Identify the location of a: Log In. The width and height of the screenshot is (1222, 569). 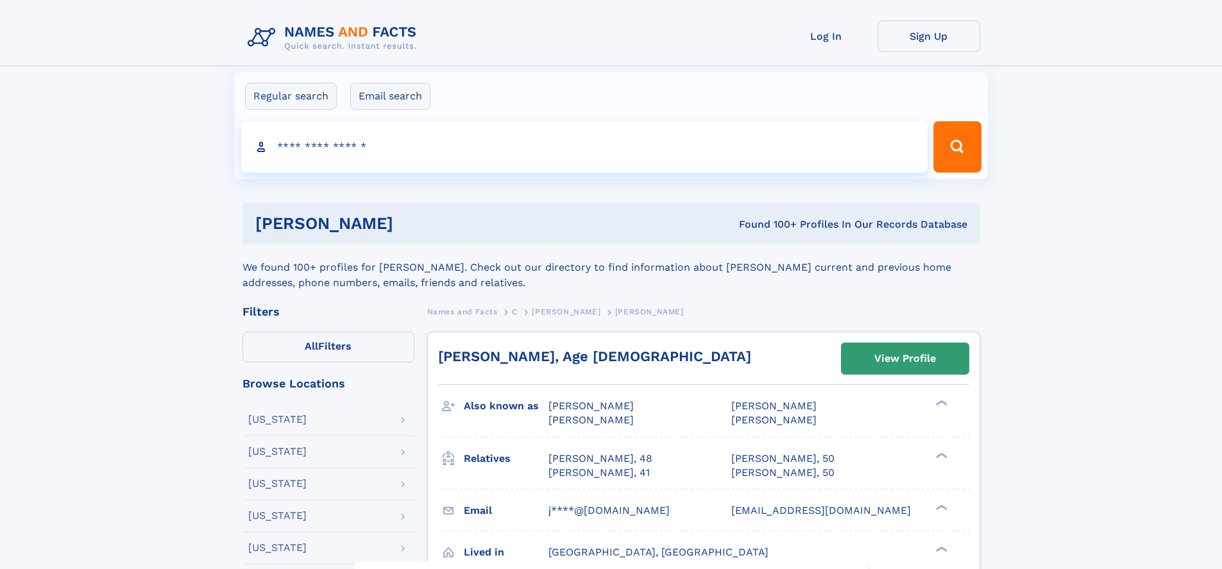
(826, 36).